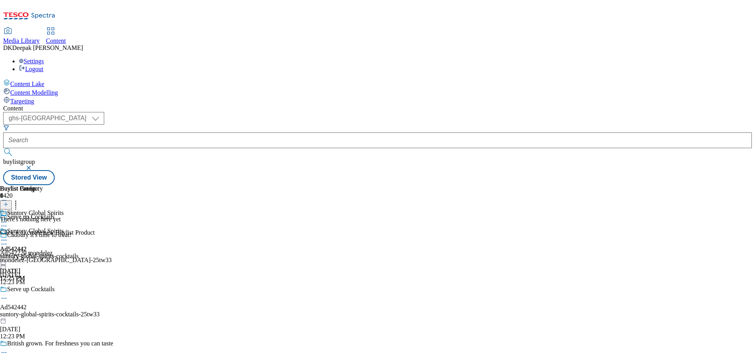  I want to click on span: Content, so click(56, 40).